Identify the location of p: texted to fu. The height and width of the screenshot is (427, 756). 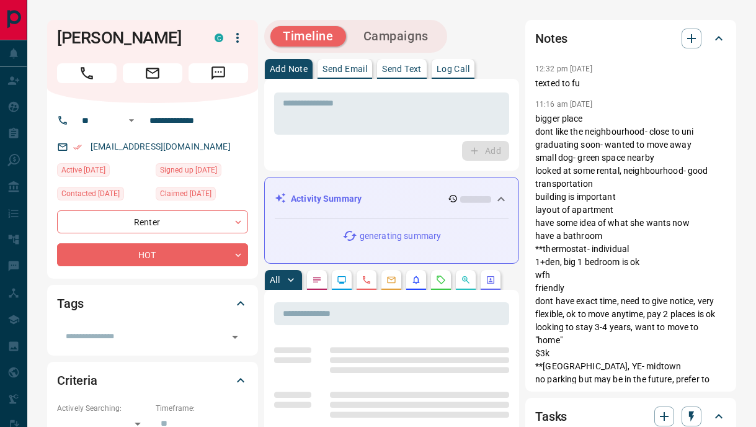
(631, 83).